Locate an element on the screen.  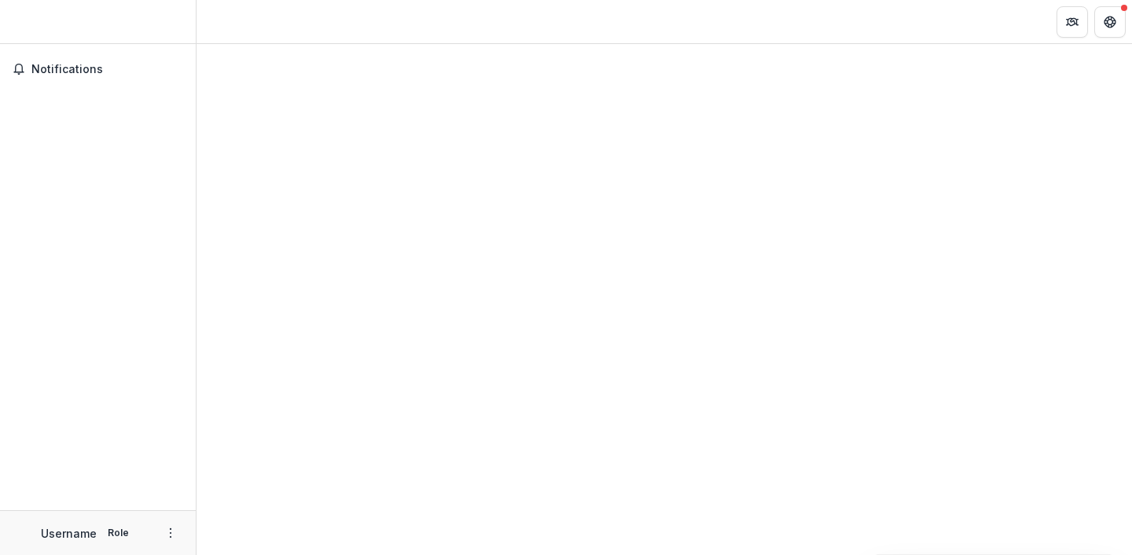
span: Notifications is located at coordinates (107, 69).